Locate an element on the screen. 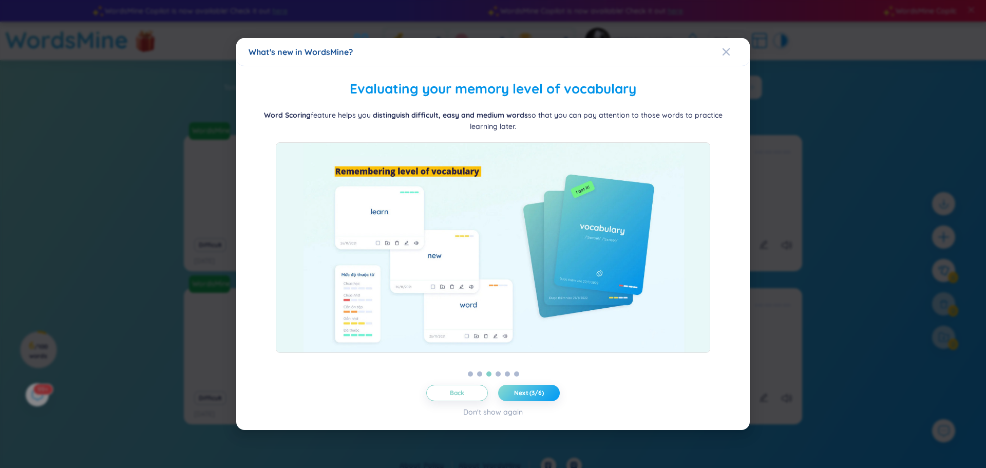 The height and width of the screenshot is (468, 986). button: Next (3/6) is located at coordinates (529, 393).